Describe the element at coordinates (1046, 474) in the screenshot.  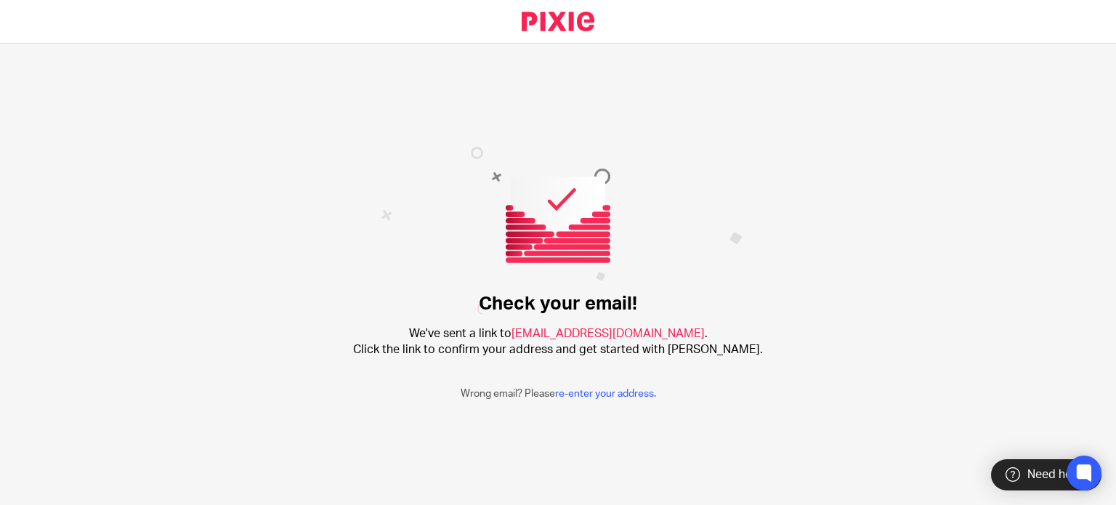
I see `div: Need help?` at that location.